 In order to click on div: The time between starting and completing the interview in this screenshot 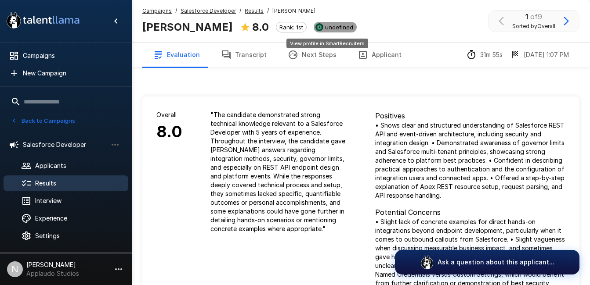, I will do `click(484, 55)`.